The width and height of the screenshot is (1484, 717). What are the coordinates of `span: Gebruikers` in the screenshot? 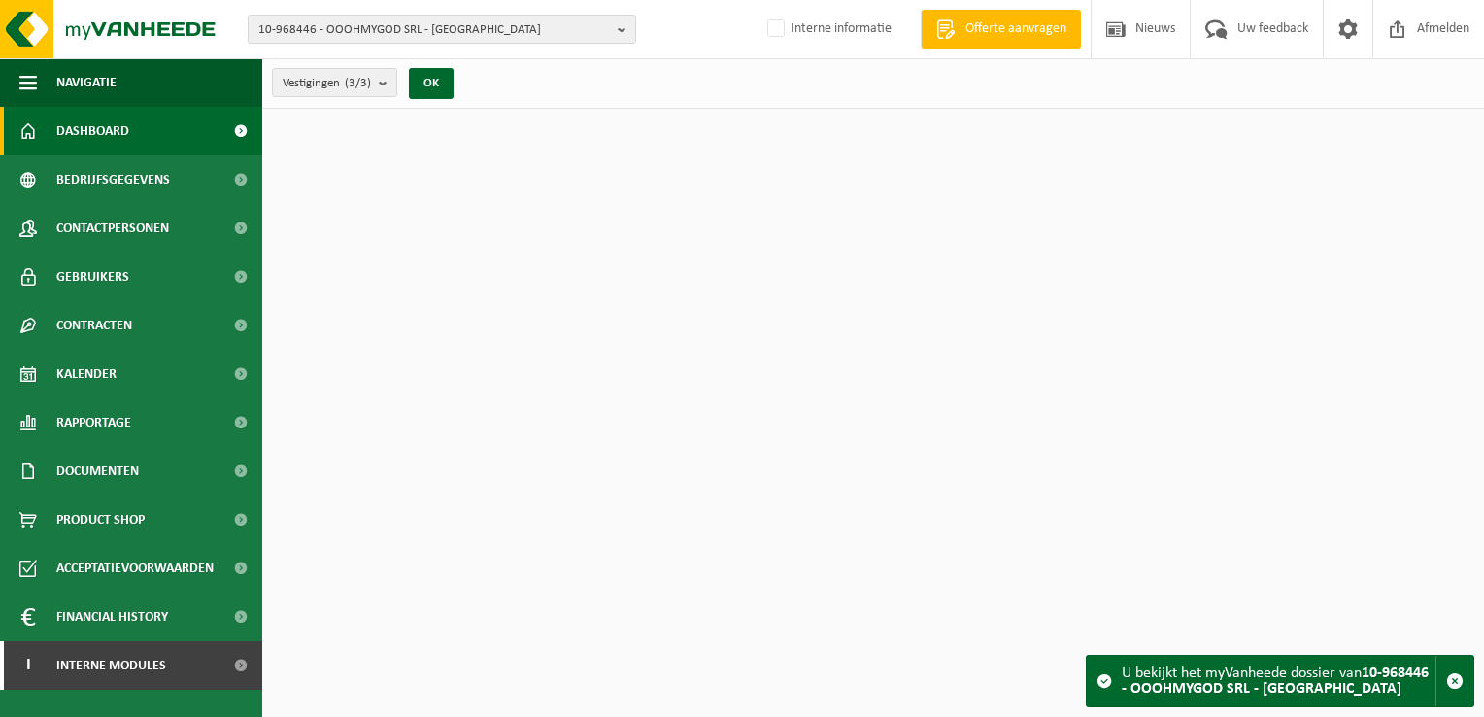 It's located at (92, 277).